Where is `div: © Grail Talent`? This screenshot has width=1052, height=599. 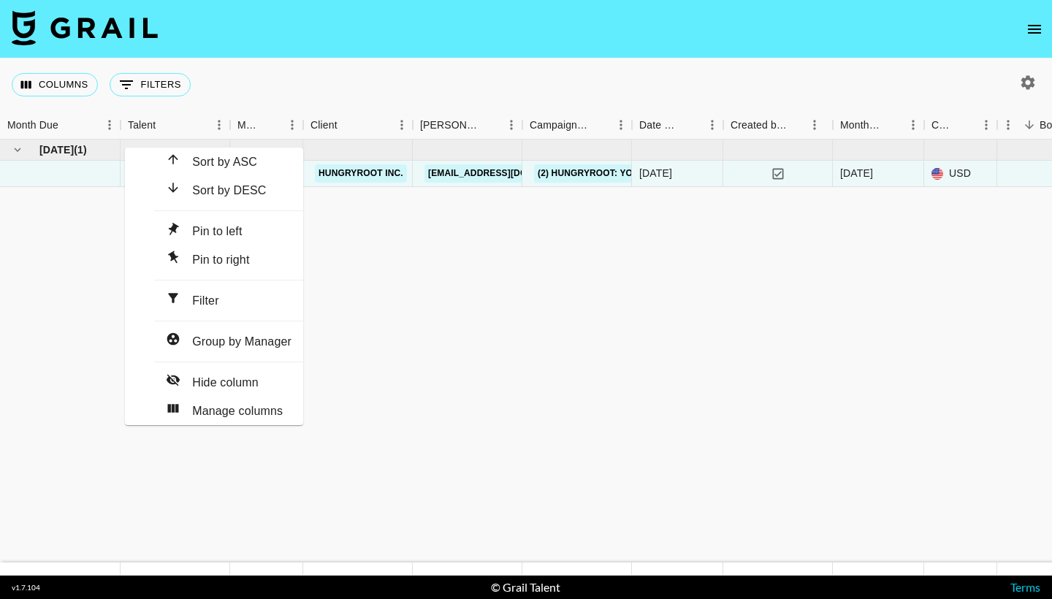
div: © Grail Talent is located at coordinates (525, 588).